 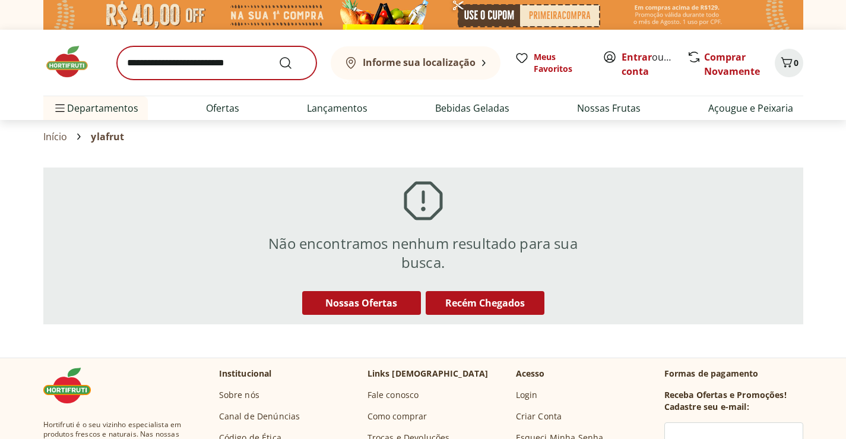 What do you see at coordinates (485, 303) in the screenshot?
I see `a: Recém Chegados` at bounding box center [485, 303].